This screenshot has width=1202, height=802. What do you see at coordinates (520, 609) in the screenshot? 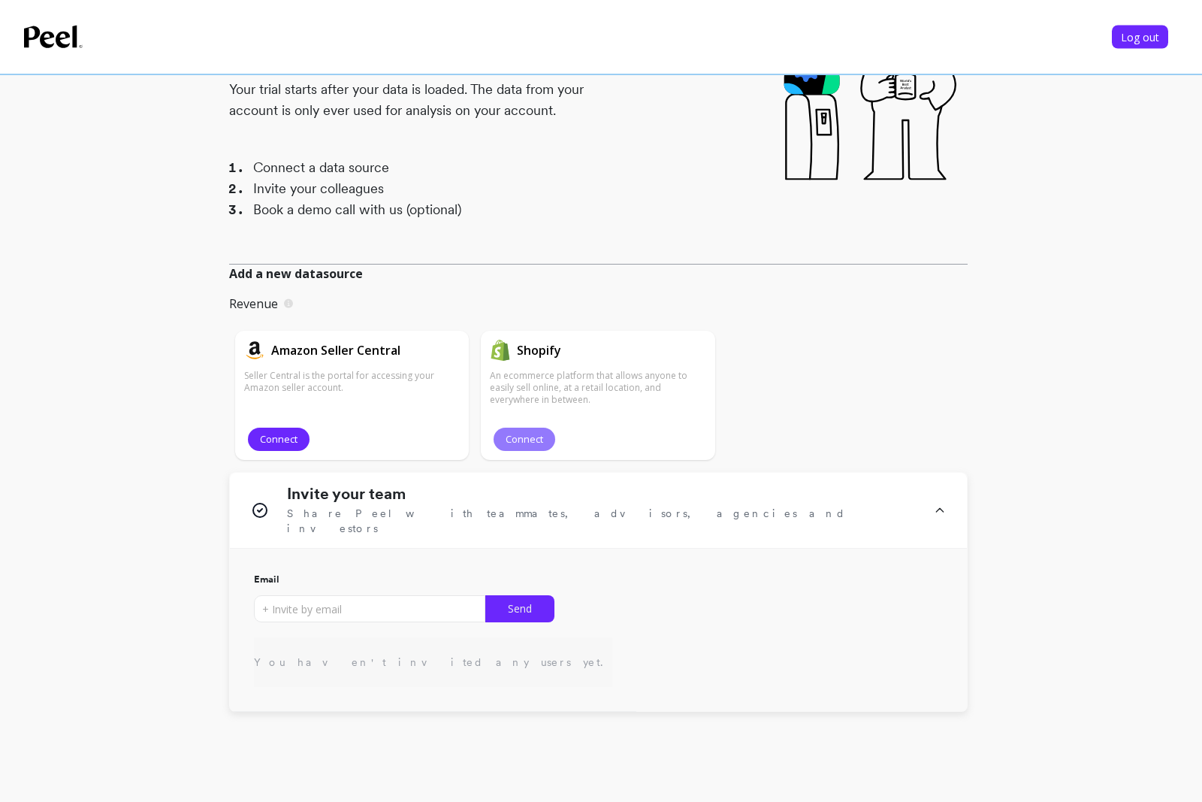
I see `button: Send` at bounding box center [520, 609].